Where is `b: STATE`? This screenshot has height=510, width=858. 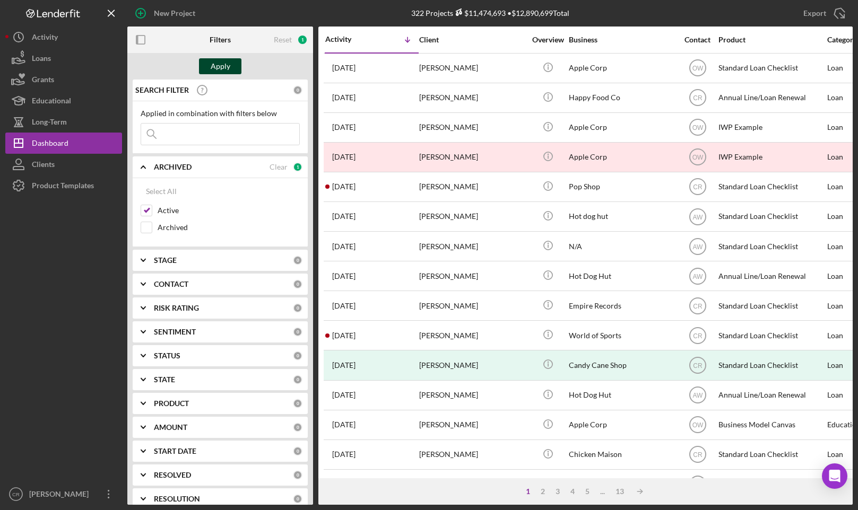 b: STATE is located at coordinates (164, 380).